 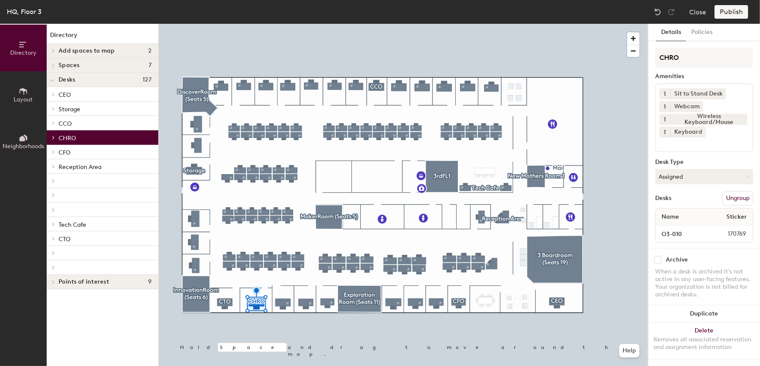 I want to click on span: CTO, so click(x=64, y=239).